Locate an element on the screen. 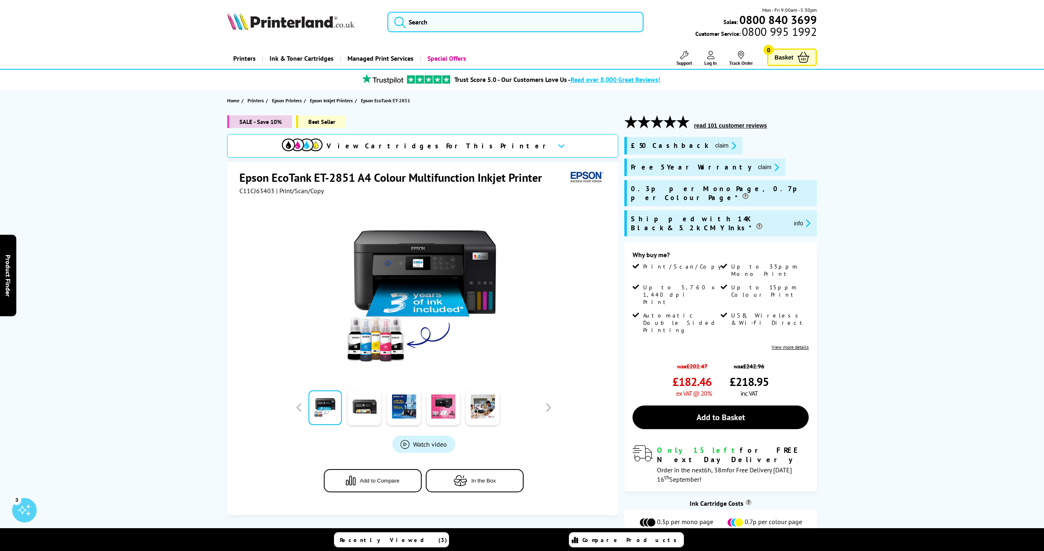 Image resolution: width=1044 pixels, height=551 pixels. b: 0800 840 3699 is located at coordinates (778, 20).